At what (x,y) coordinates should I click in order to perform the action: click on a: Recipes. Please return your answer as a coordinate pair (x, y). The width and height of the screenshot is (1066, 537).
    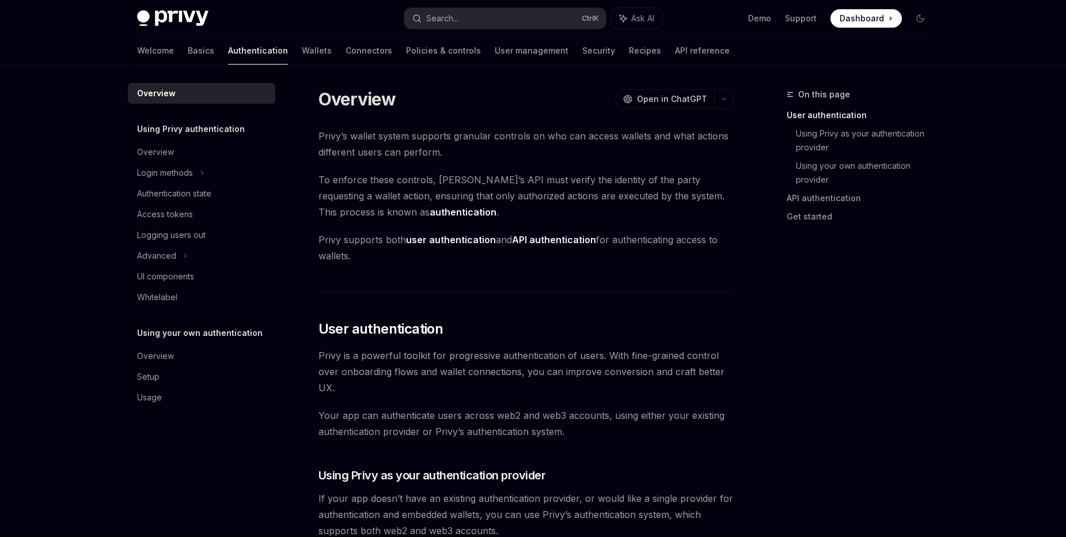
    Looking at the image, I should click on (645, 51).